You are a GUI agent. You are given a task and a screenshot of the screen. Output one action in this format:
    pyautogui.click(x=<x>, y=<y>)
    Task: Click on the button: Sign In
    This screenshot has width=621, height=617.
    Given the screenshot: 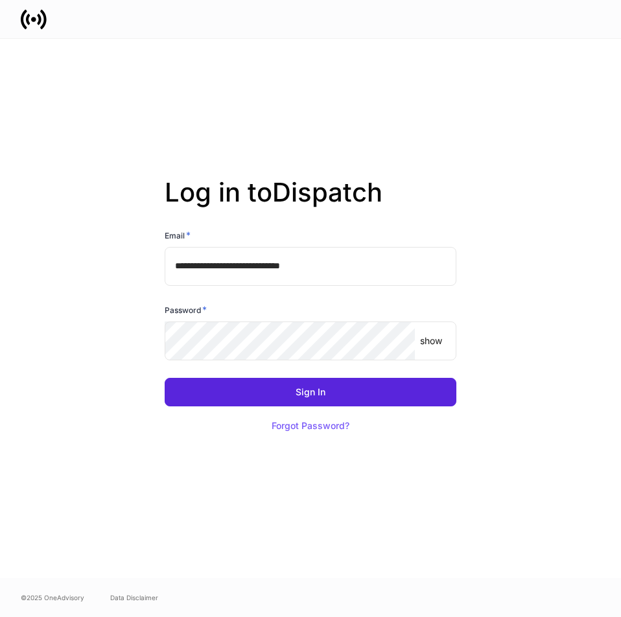 What is the action you would take?
    pyautogui.click(x=310, y=392)
    